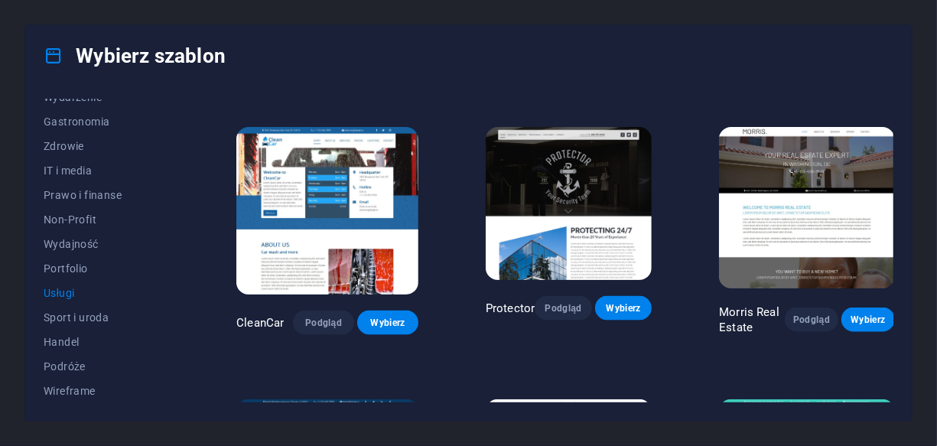 This screenshot has width=937, height=446. Describe the element at coordinates (106, 317) in the screenshot. I see `button: Sport i uroda` at that location.